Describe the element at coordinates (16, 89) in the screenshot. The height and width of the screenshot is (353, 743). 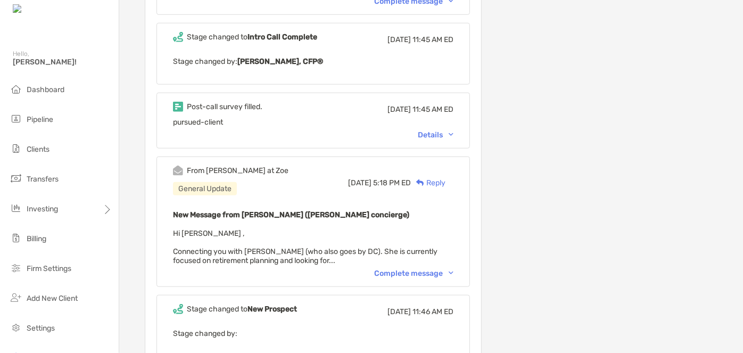
I see `img: dashboard icon` at that location.